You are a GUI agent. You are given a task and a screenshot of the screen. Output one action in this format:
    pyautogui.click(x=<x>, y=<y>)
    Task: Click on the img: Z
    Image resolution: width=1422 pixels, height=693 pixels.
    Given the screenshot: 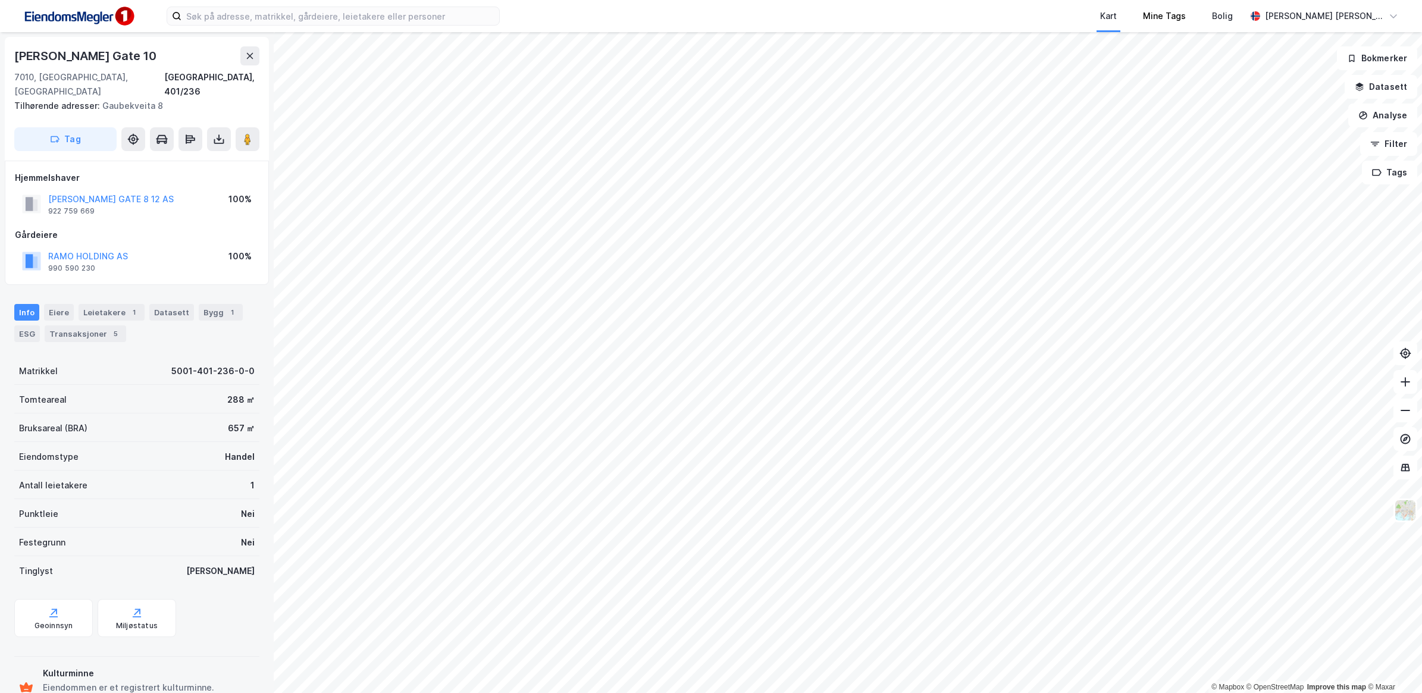 What is the action you would take?
    pyautogui.click(x=1405, y=510)
    